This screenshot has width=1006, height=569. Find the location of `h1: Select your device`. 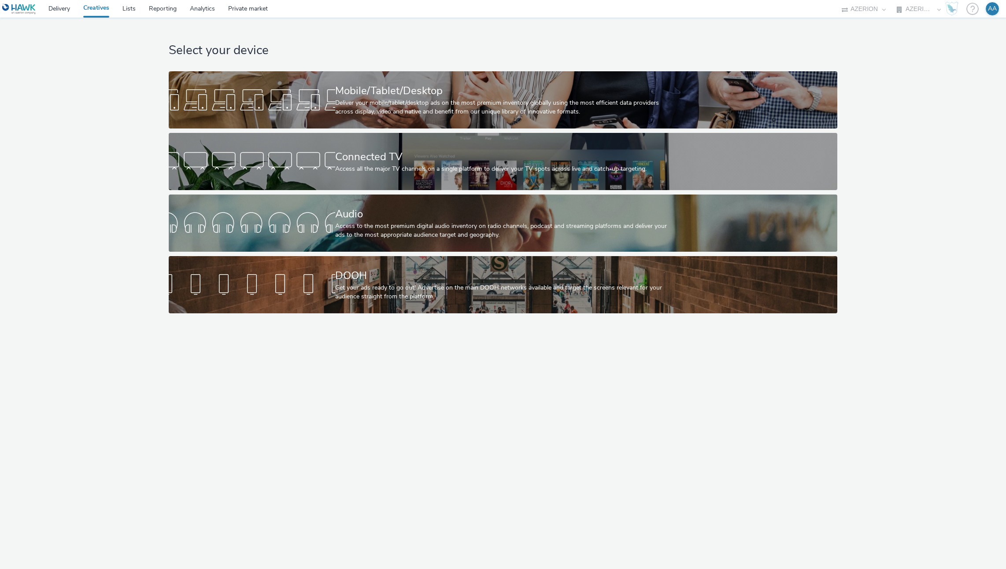

h1: Select your device is located at coordinates (503, 51).